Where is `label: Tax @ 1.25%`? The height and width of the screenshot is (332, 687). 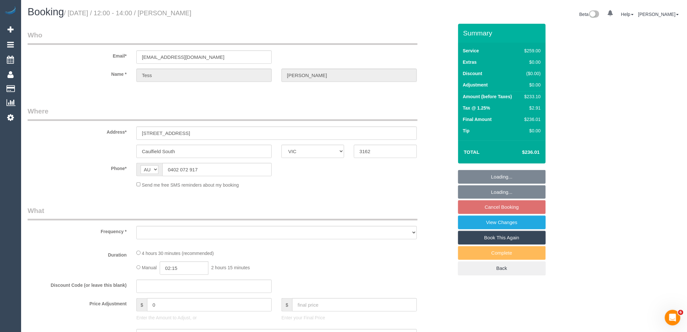 label: Tax @ 1.25% is located at coordinates (477, 108).